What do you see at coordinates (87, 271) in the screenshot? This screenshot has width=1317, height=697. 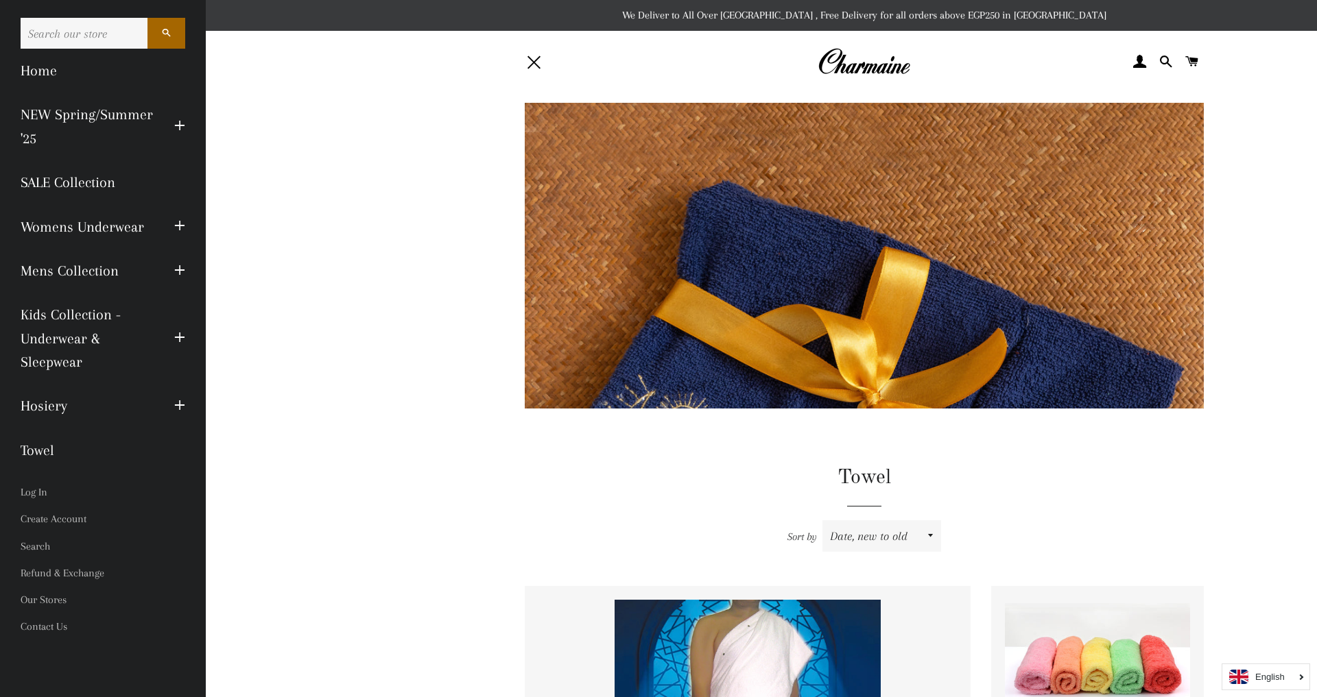 I see `a: Mens Collection` at bounding box center [87, 271].